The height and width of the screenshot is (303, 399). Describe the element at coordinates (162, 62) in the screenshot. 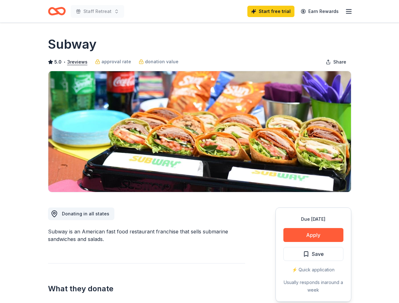

I see `span: donation value` at that location.